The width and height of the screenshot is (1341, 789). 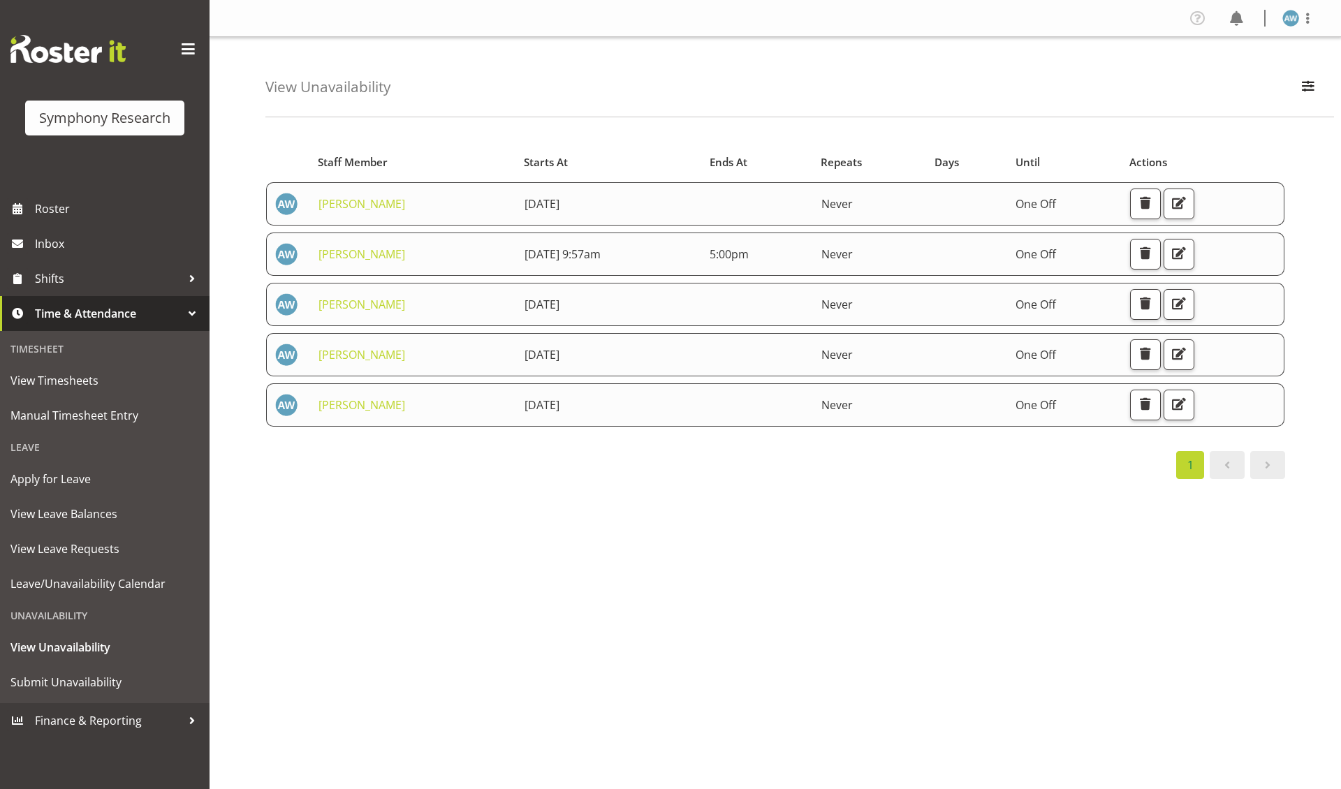 I want to click on a: Apply for Leave, so click(x=105, y=479).